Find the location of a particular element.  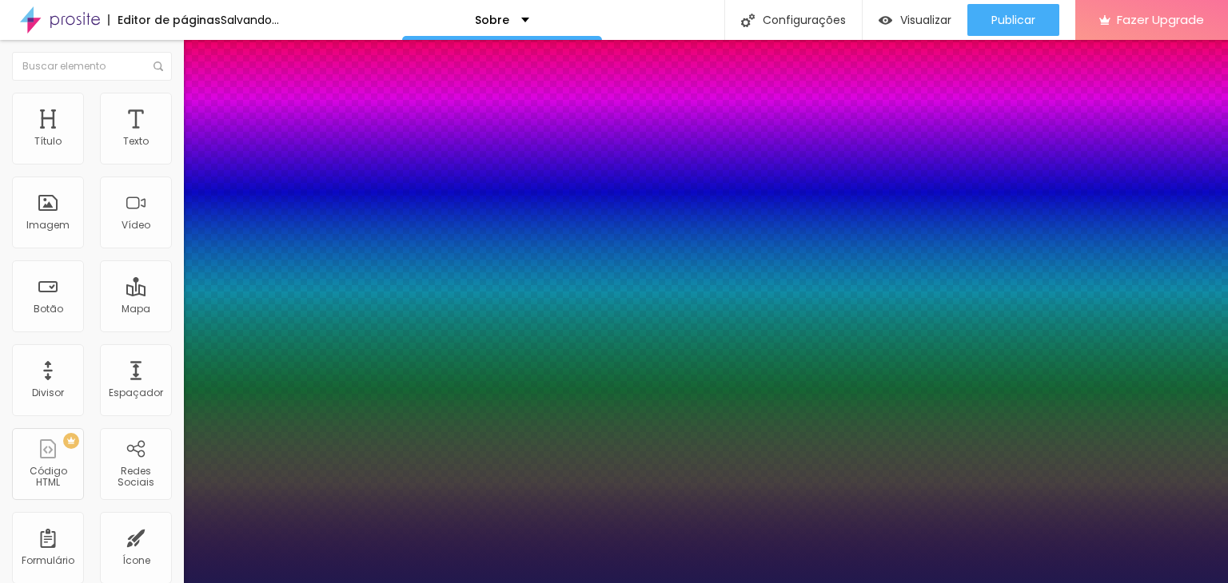

div: Texto is located at coordinates (136, 141).